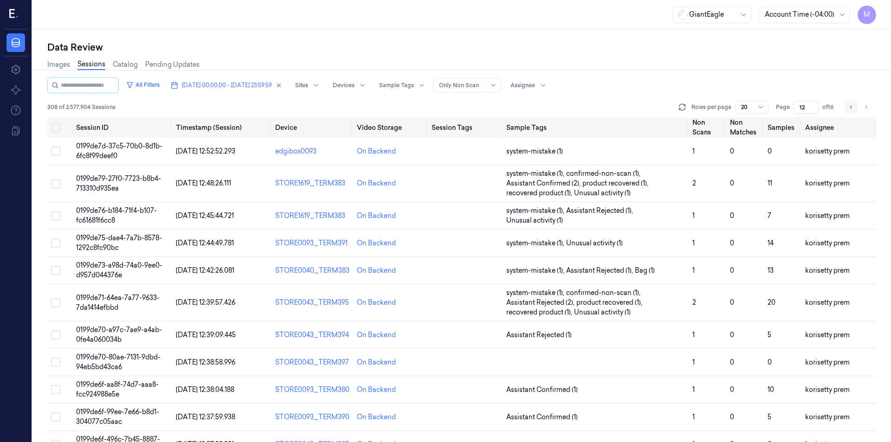 This screenshot has height=442, width=891. I want to click on span: Assistant Rejected (1), so click(539, 335).